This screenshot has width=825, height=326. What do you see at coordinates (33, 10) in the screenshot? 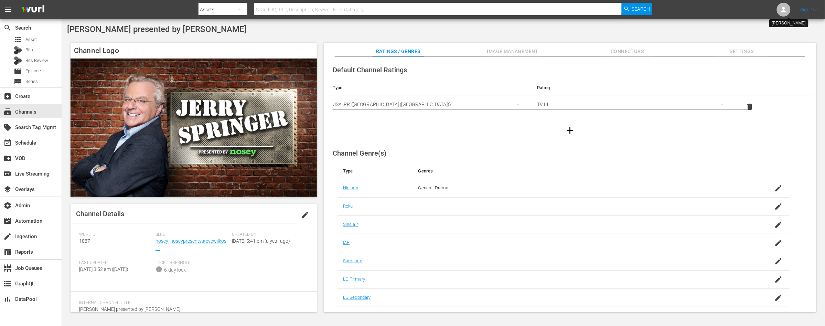
I see `img: ans4CAIJ8jUAAAAAAAAAAAAAAAAAAAAAAAAgQb4GAAAAAAAAAAAAAAAAAAAAAAAAJMjXAAAAAAAAAAAAAAAAAAAAAAAAgAT5G...` at bounding box center [33, 10].